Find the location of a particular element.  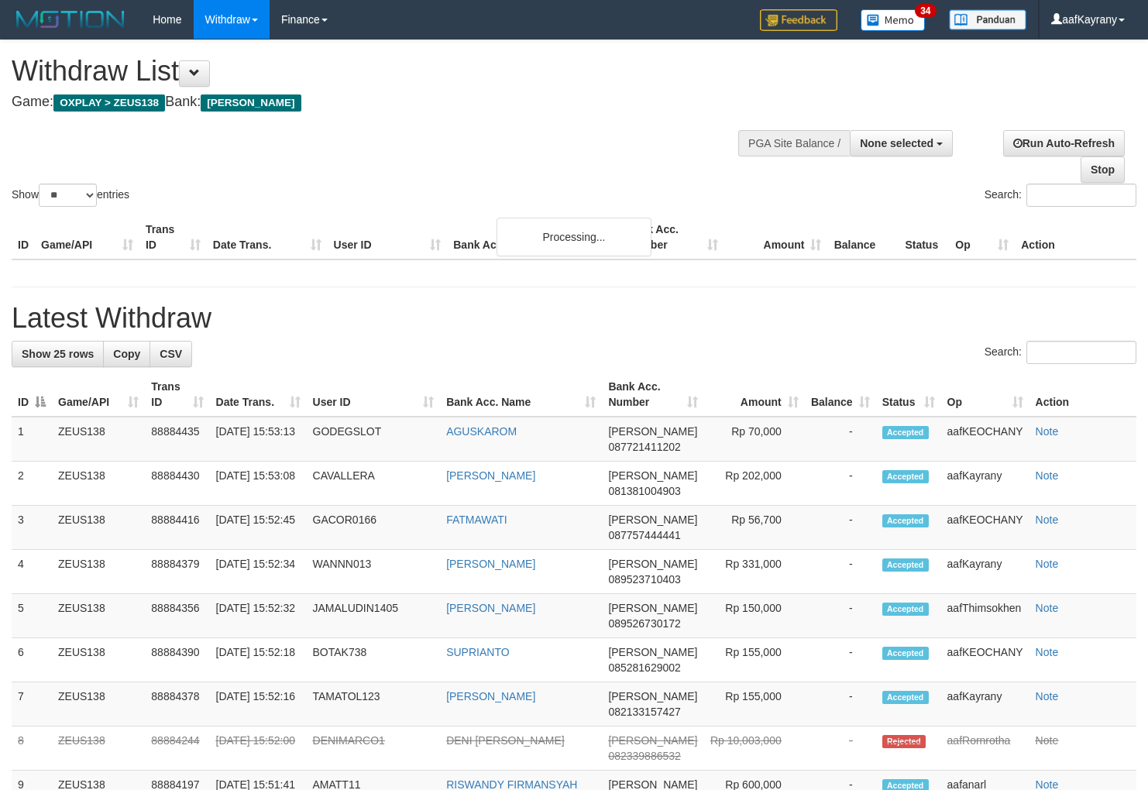

th: Balance is located at coordinates (863, 237).